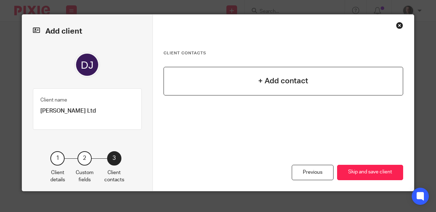  What do you see at coordinates (114, 158) in the screenshot?
I see `div: 3` at bounding box center [114, 158].